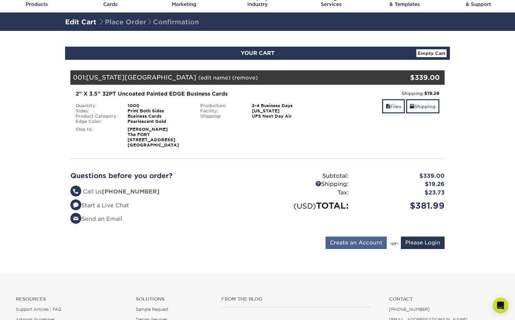 The height and width of the screenshot is (320, 515). I want to click on li: Call us, so click(162, 192).